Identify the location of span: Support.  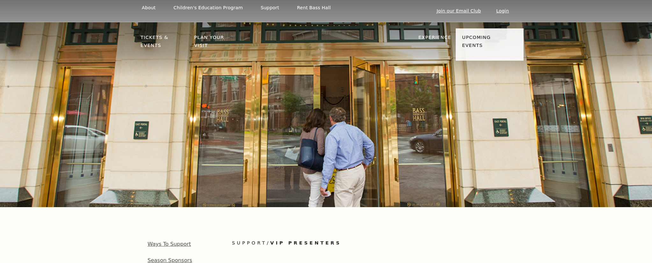
(249, 242).